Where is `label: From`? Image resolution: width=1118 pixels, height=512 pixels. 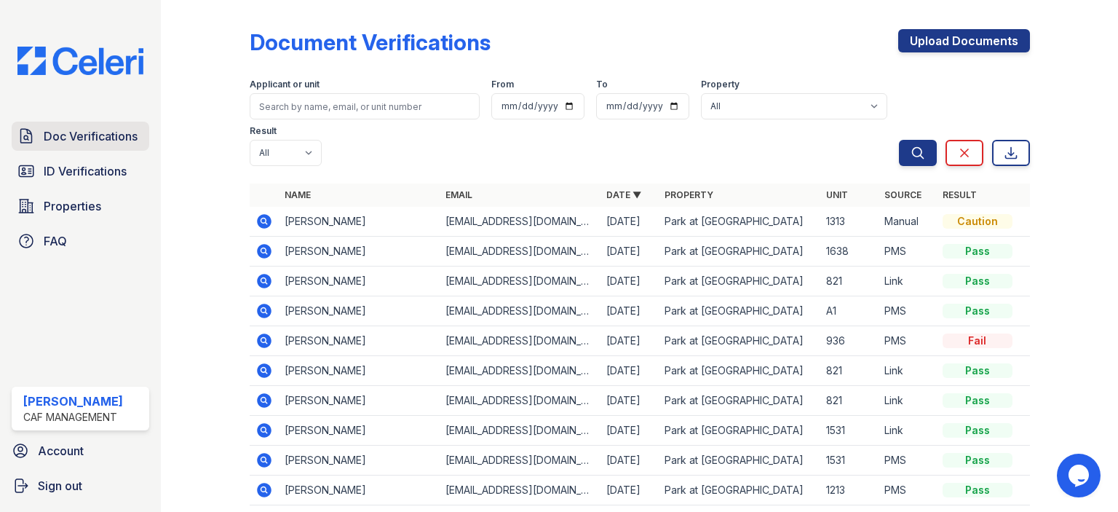 label: From is located at coordinates (502, 84).